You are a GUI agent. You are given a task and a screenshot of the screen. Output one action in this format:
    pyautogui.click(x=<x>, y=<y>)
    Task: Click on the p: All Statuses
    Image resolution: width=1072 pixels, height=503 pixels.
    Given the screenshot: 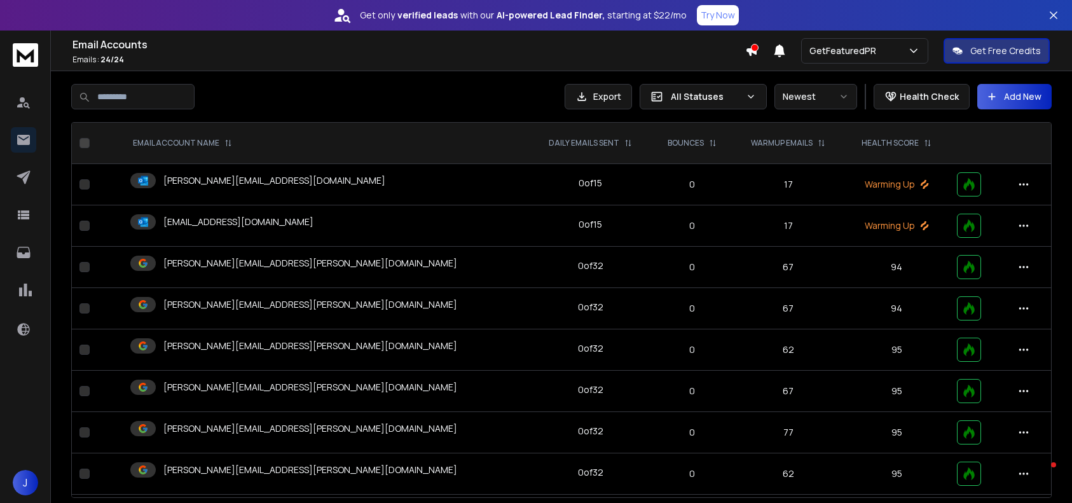 What is the action you would take?
    pyautogui.click(x=706, y=97)
    